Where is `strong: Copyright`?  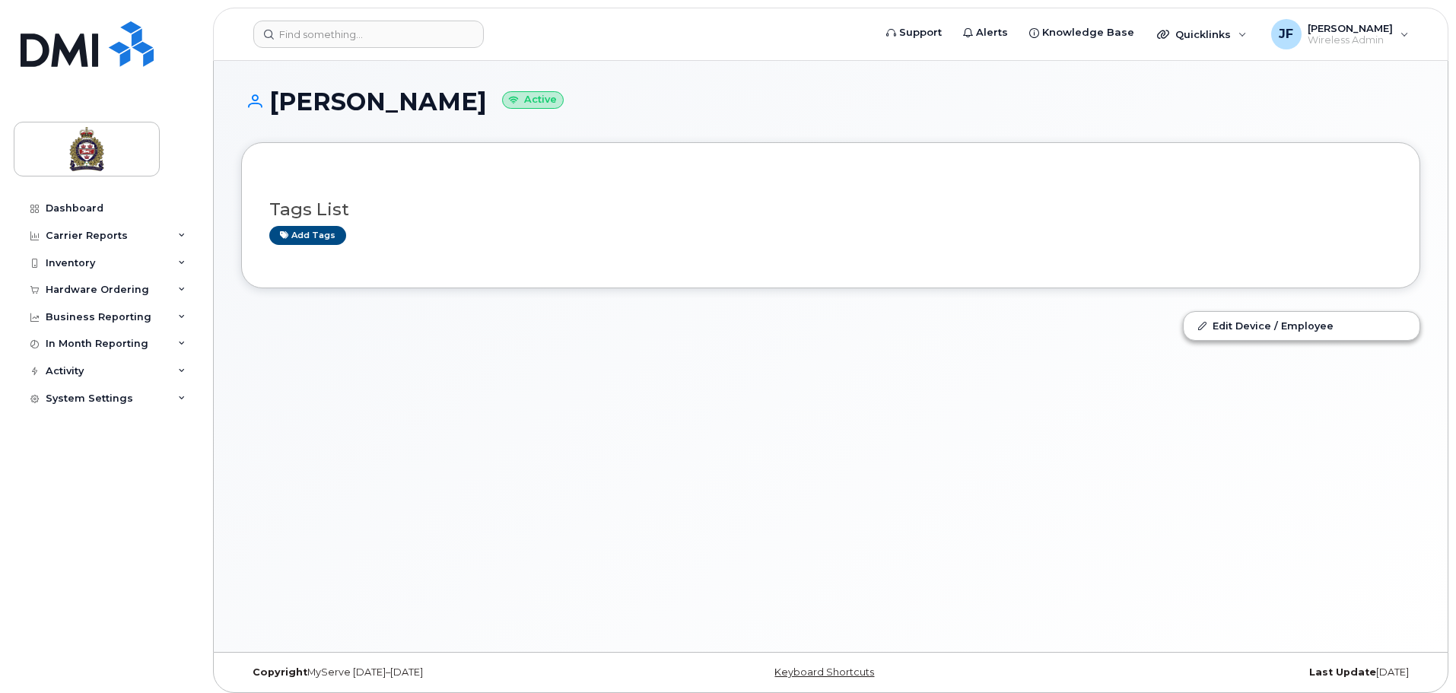 strong: Copyright is located at coordinates (280, 672).